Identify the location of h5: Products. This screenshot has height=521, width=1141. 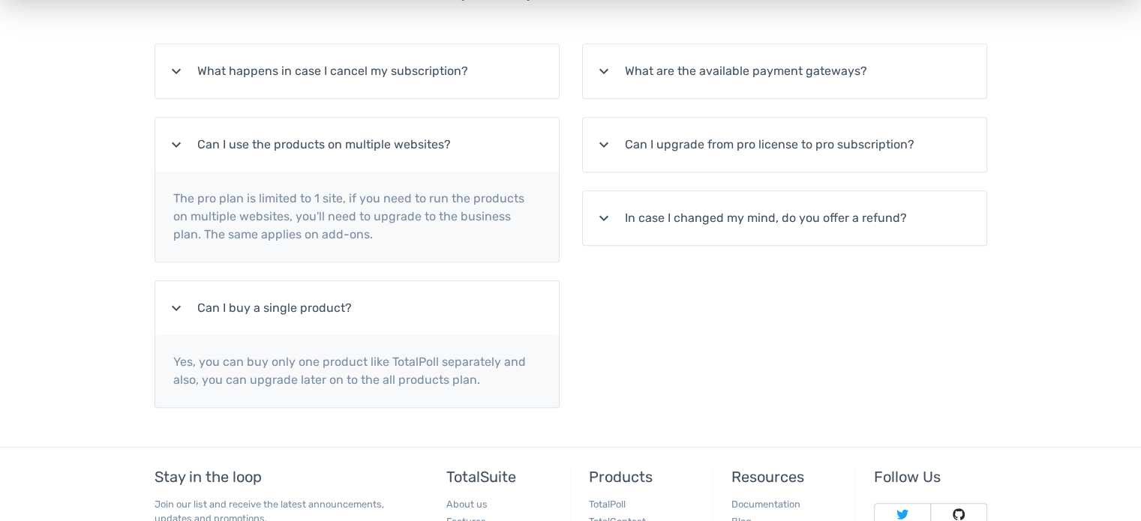
(645, 477).